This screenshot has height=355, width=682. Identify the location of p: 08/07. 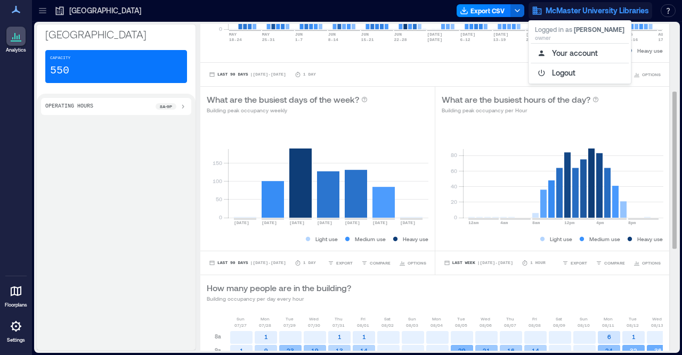
(510, 326).